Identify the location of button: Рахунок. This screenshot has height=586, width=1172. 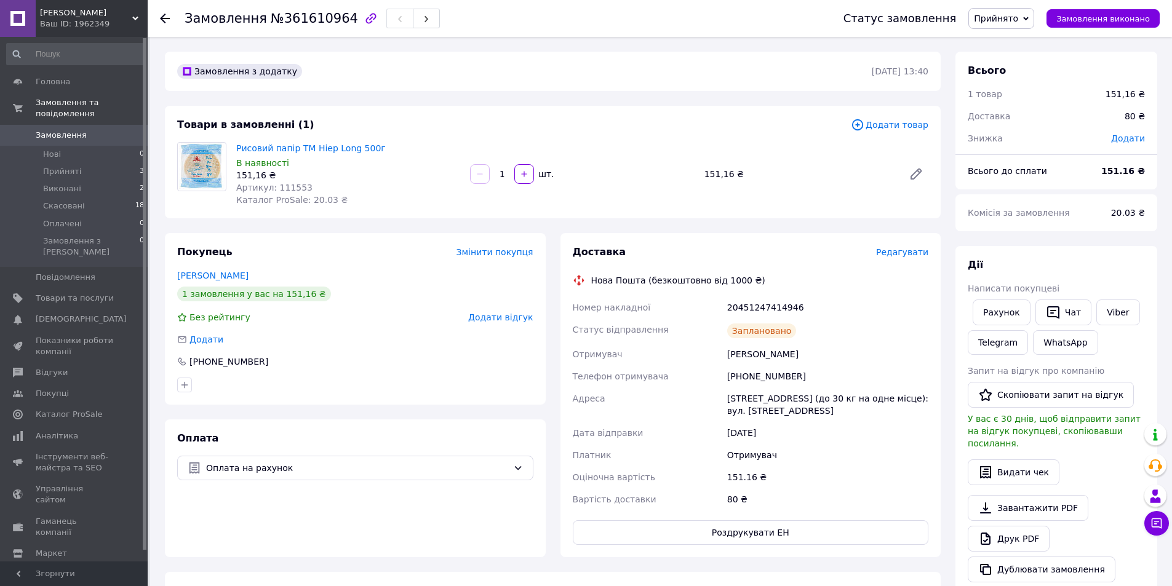
(1002, 313).